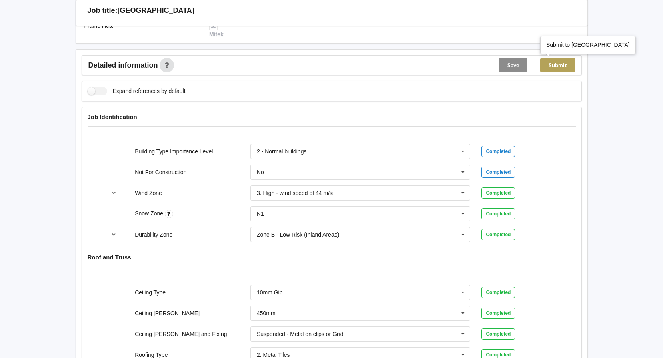 This screenshot has height=358, width=663. I want to click on div: No, so click(260, 172).